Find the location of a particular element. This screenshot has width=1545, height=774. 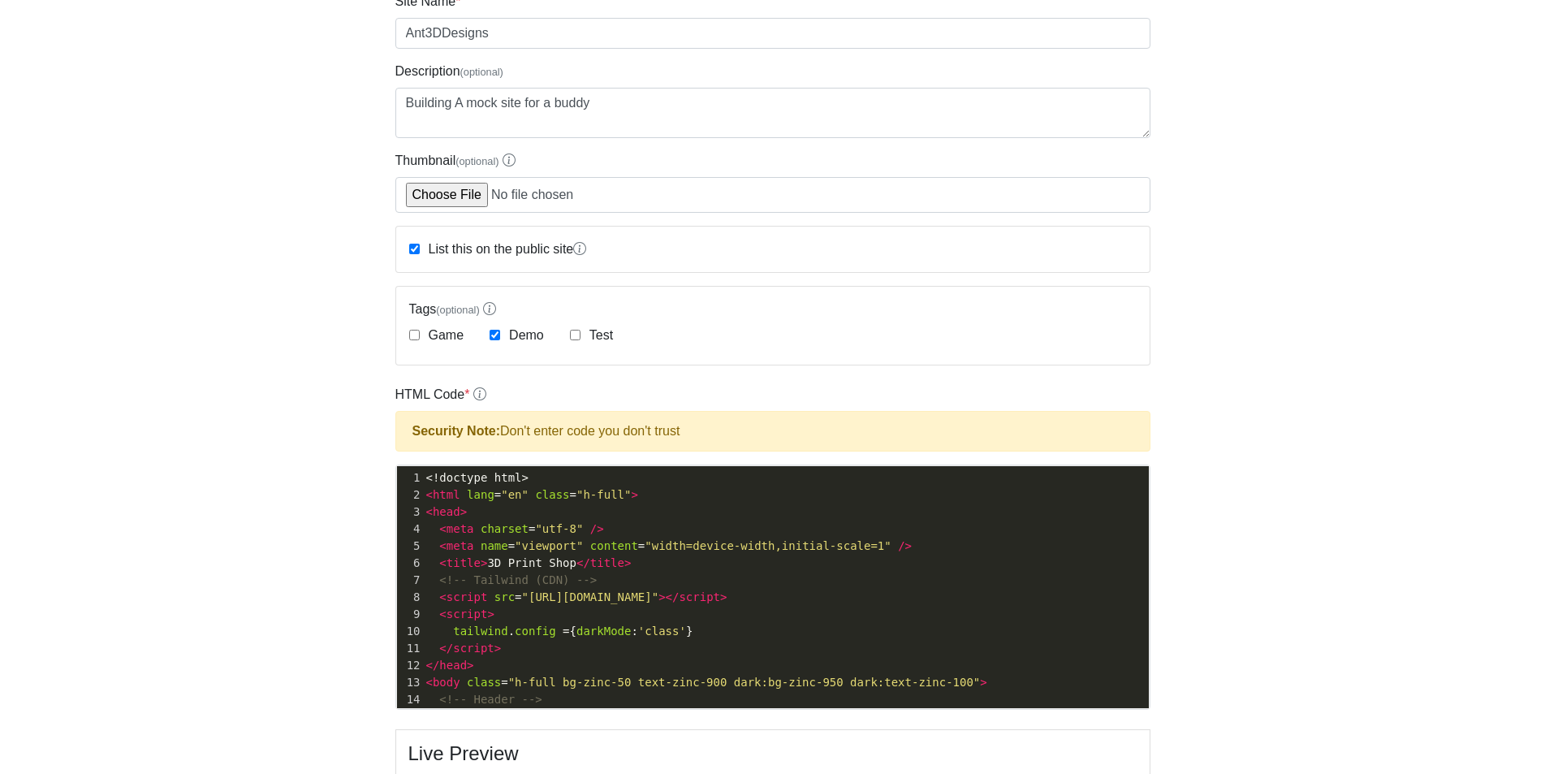

label: Test is located at coordinates (599, 335).